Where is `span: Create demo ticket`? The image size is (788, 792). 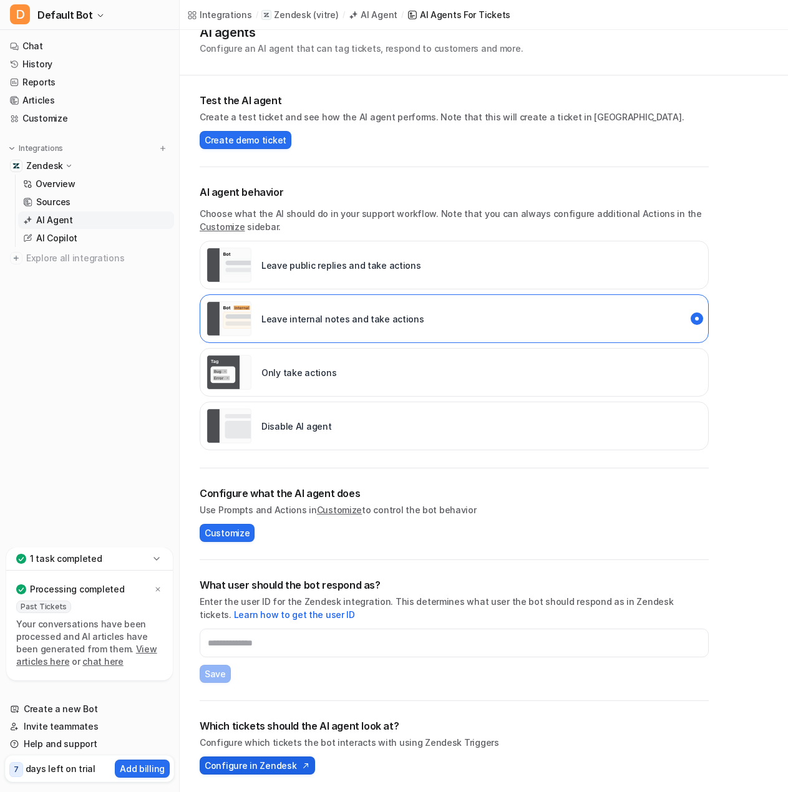
span: Create demo ticket is located at coordinates (245, 140).